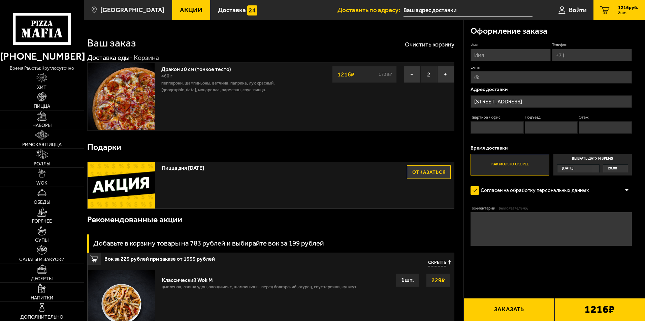 This screenshot has height=321, width=645. Describe the element at coordinates (110, 58) in the screenshot. I see `a: Доставка еды-` at that location.